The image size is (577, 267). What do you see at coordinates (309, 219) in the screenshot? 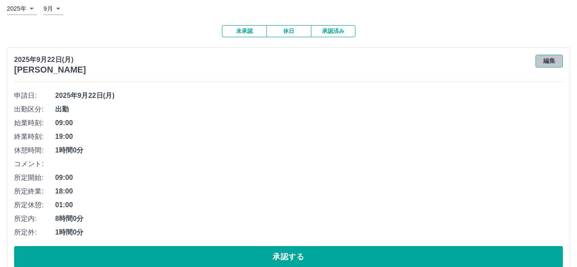
I see `span: 8時間0分` at bounding box center [309, 219].